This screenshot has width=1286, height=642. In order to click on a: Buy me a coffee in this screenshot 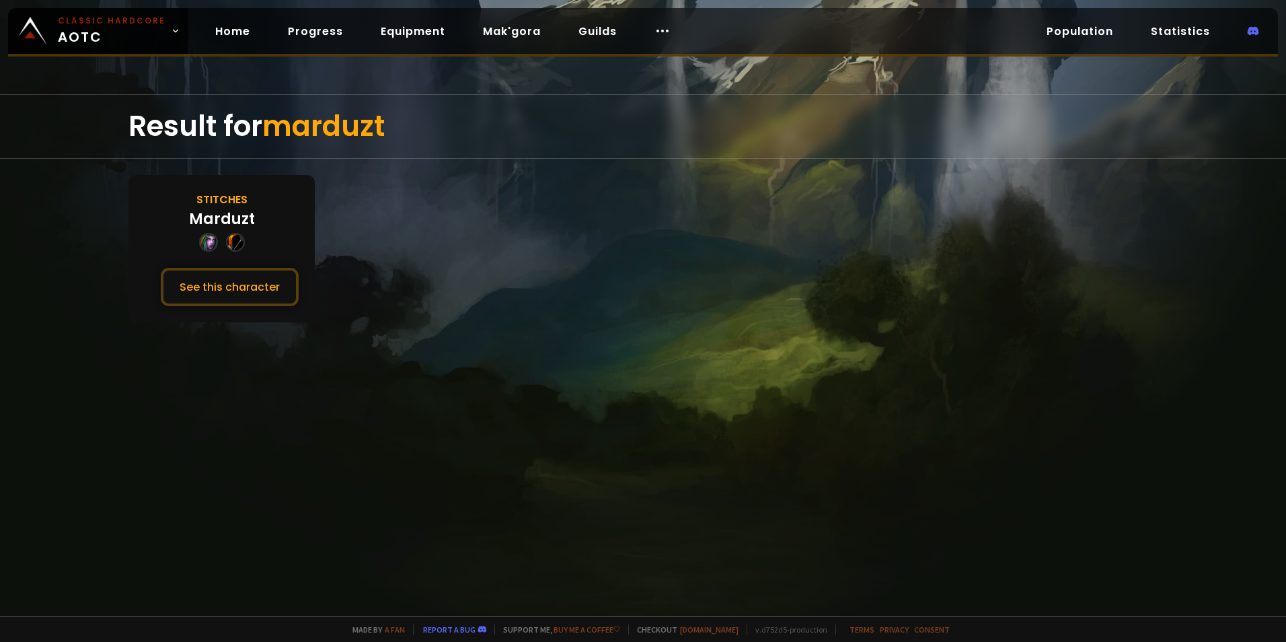, I will do `click(586, 629)`.